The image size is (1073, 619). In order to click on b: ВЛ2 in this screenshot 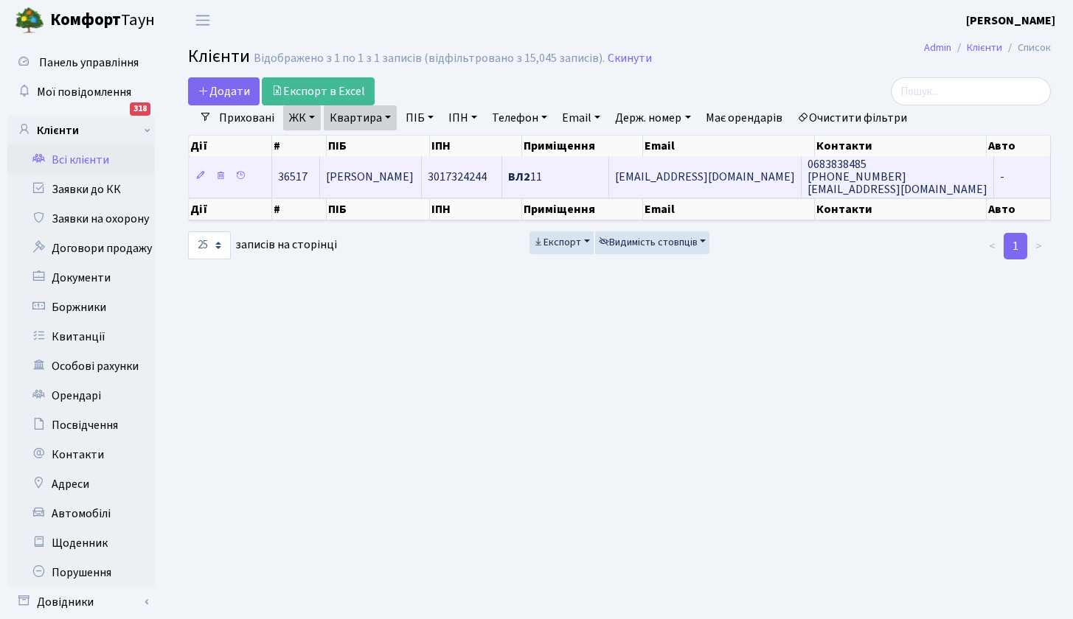, I will do `click(519, 177)`.